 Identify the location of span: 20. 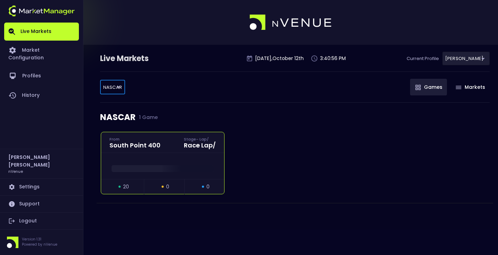
(126, 187).